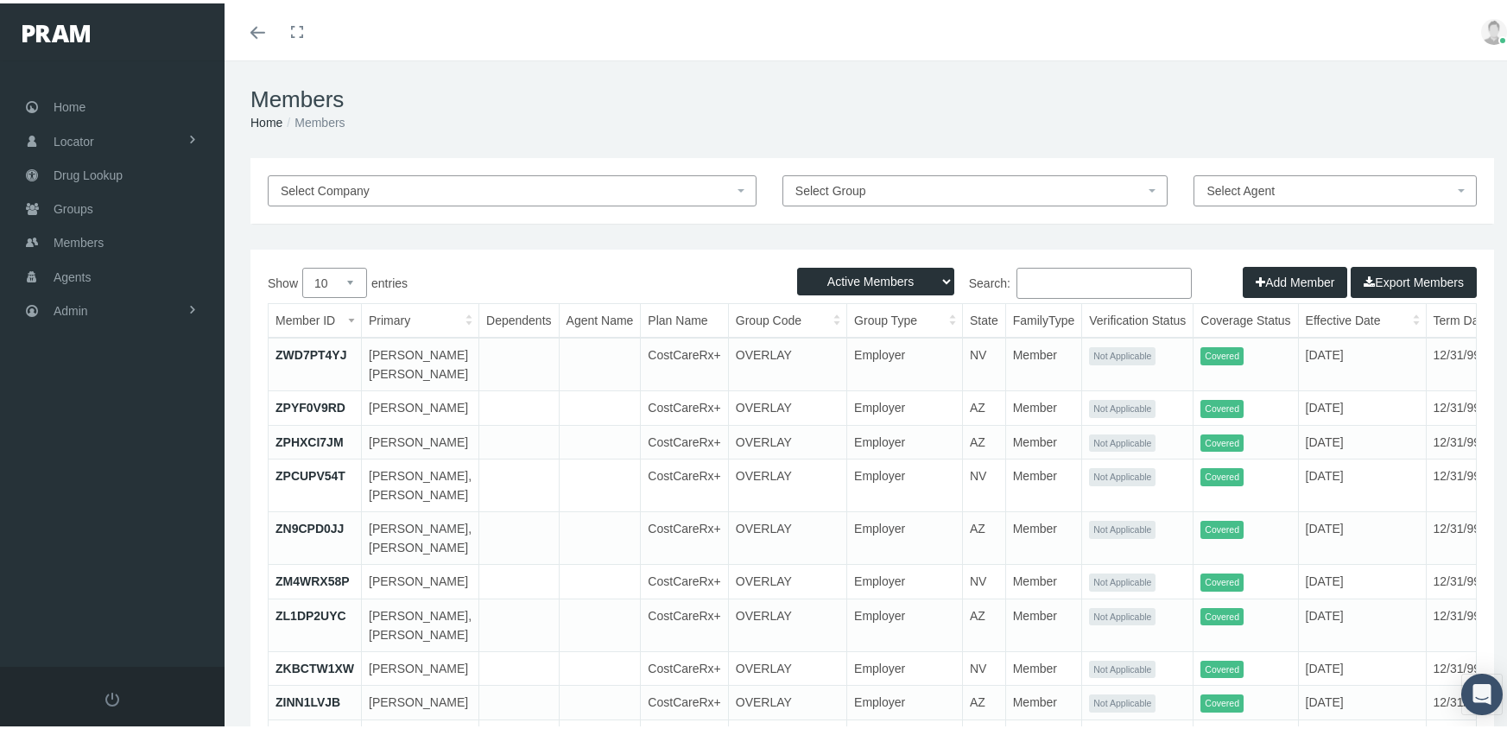  I want to click on th: FamilyType, so click(1043, 317).